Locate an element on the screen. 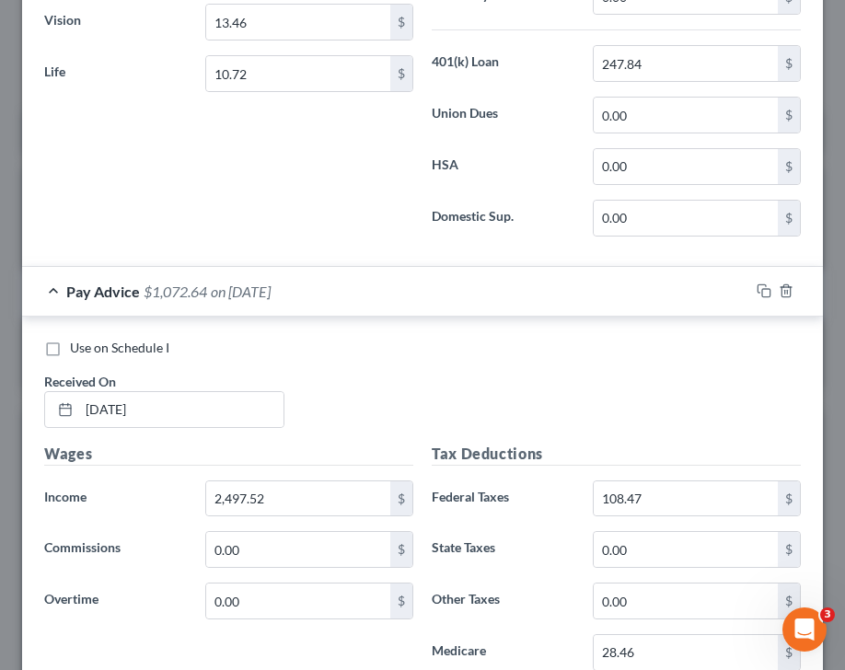 This screenshot has width=845, height=670. label: Commissions is located at coordinates (115, 550).